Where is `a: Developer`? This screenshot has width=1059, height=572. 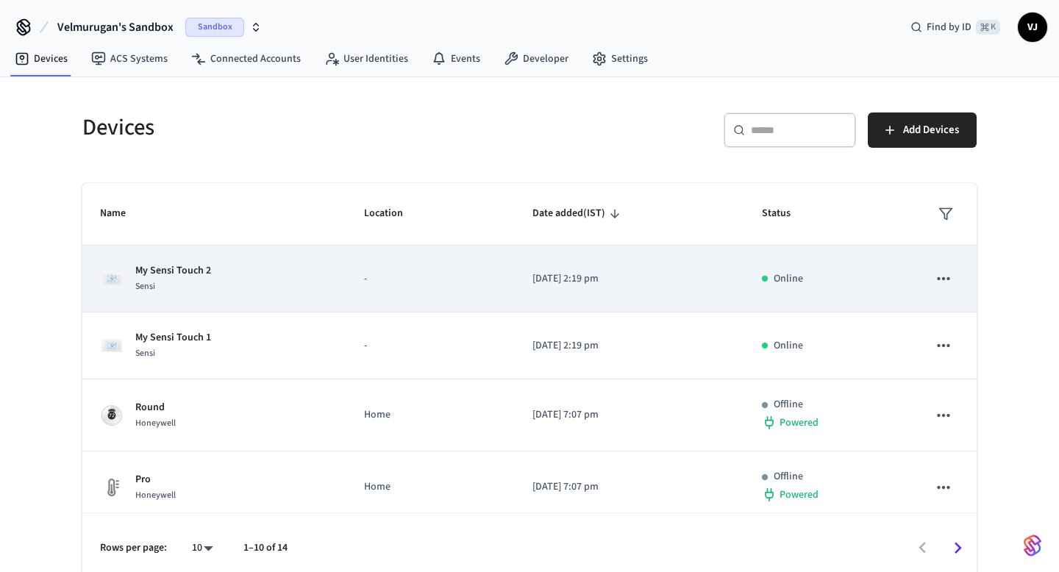 a: Developer is located at coordinates (536, 59).